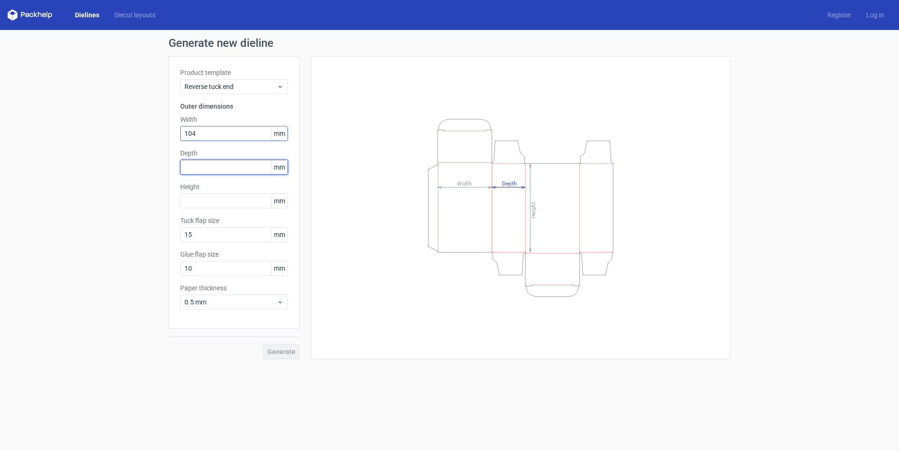  Describe the element at coordinates (234, 221) in the screenshot. I see `label: Tuck flap size` at that location.